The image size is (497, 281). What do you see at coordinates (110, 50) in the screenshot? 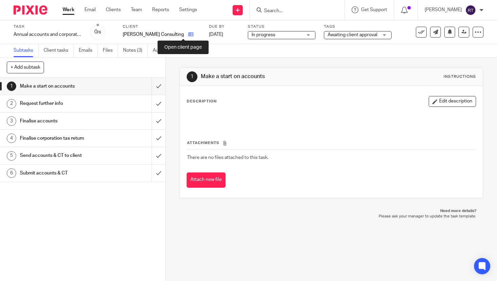
I see `a: Files` at bounding box center [110, 50].